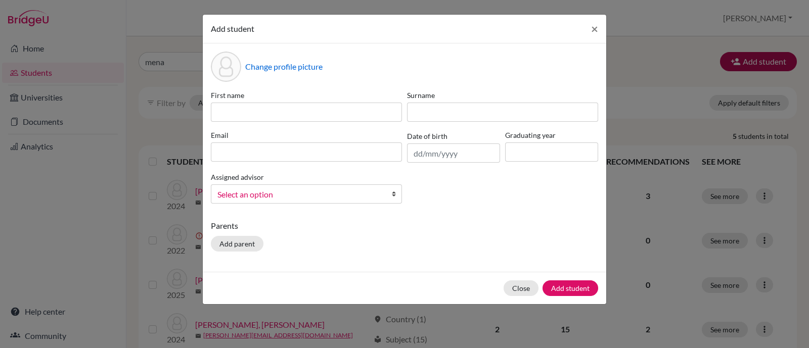 Image resolution: width=809 pixels, height=348 pixels. I want to click on button: Add student, so click(570, 288).